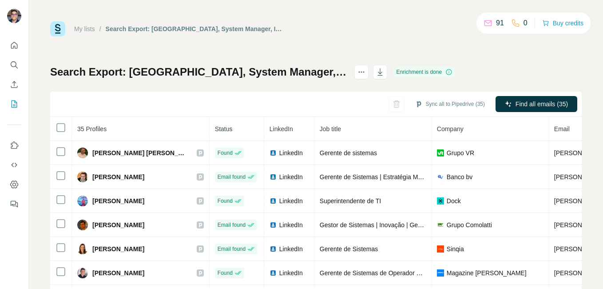  What do you see at coordinates (424, 72) in the screenshot?
I see `div: Enrichment is done` at bounding box center [424, 72].